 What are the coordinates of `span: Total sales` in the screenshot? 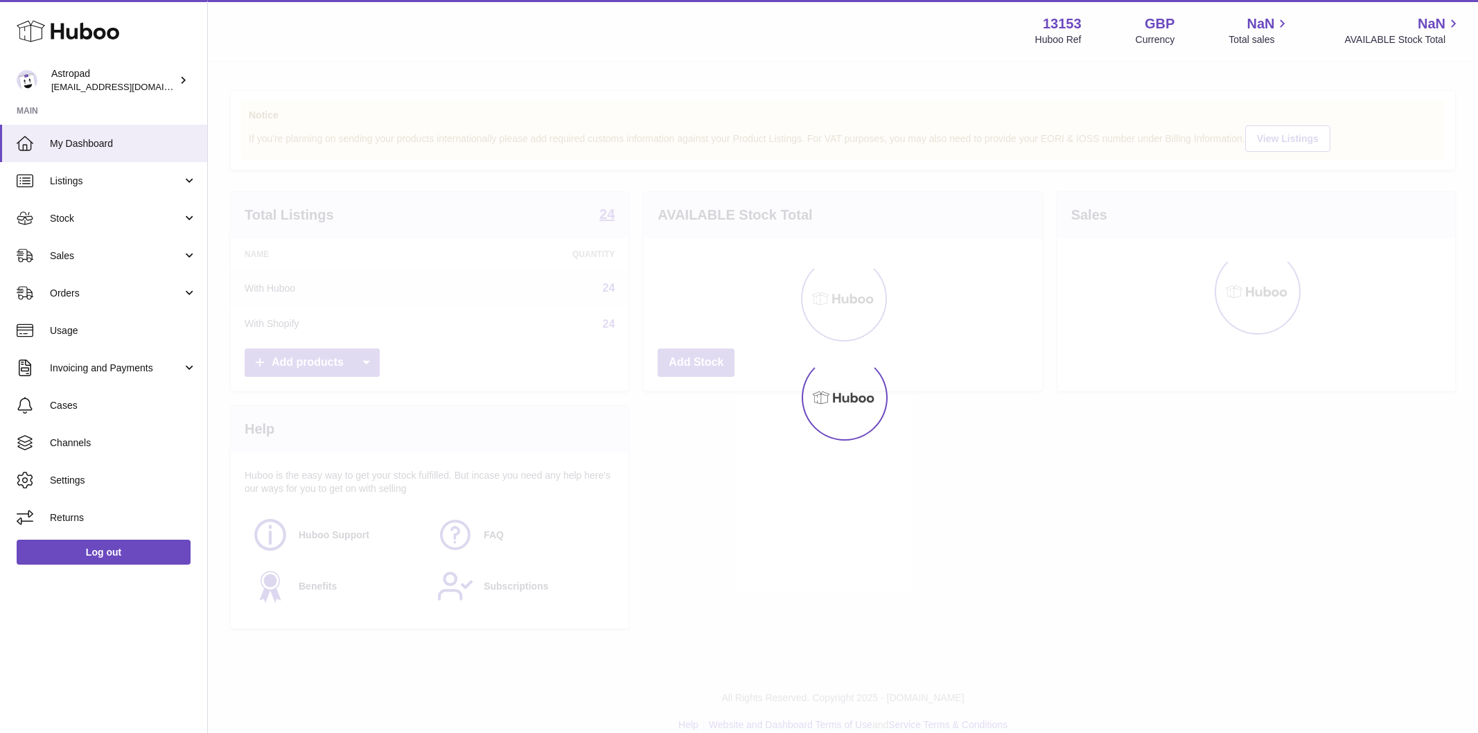 It's located at (1259, 39).